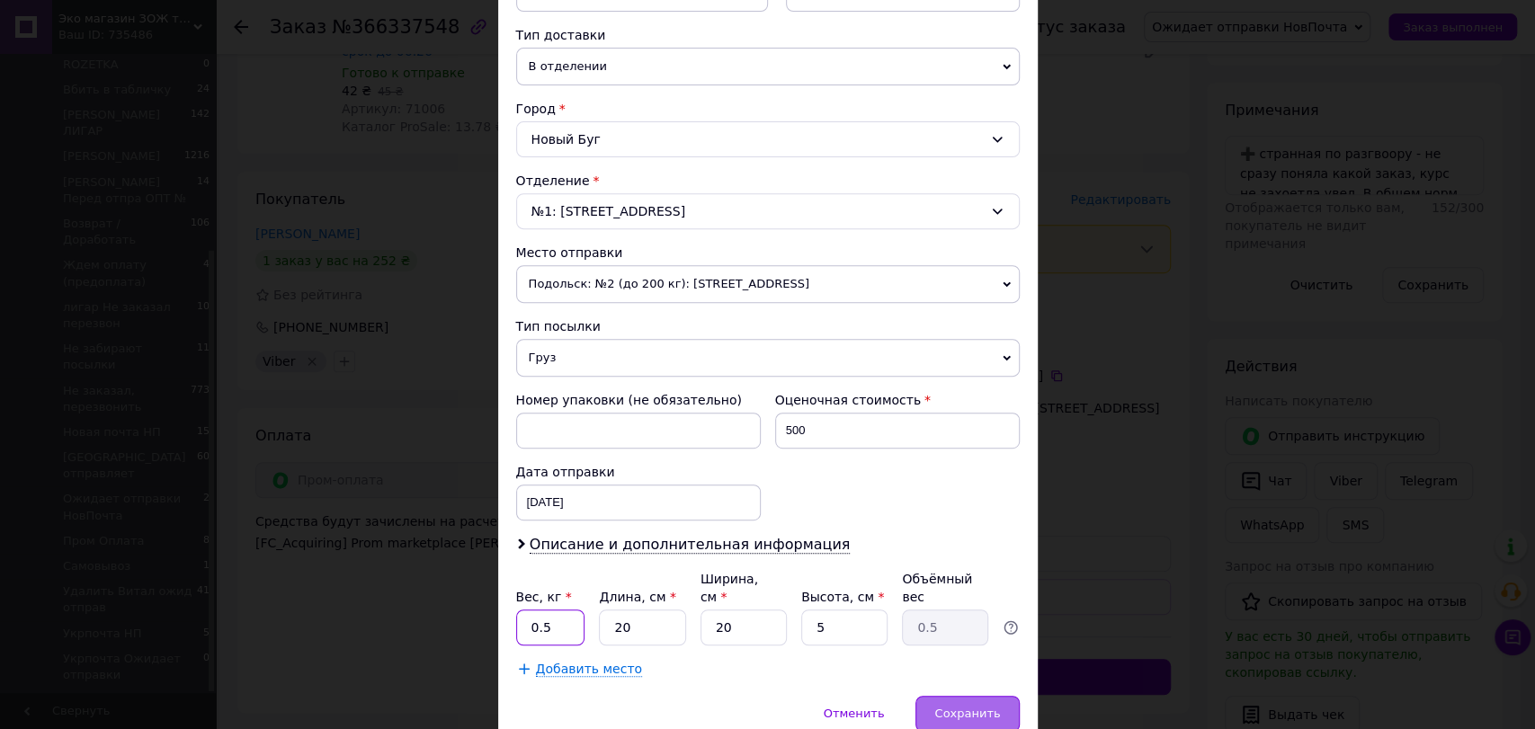  What do you see at coordinates (768, 67) in the screenshot?
I see `span: В отделении` at bounding box center [768, 67].